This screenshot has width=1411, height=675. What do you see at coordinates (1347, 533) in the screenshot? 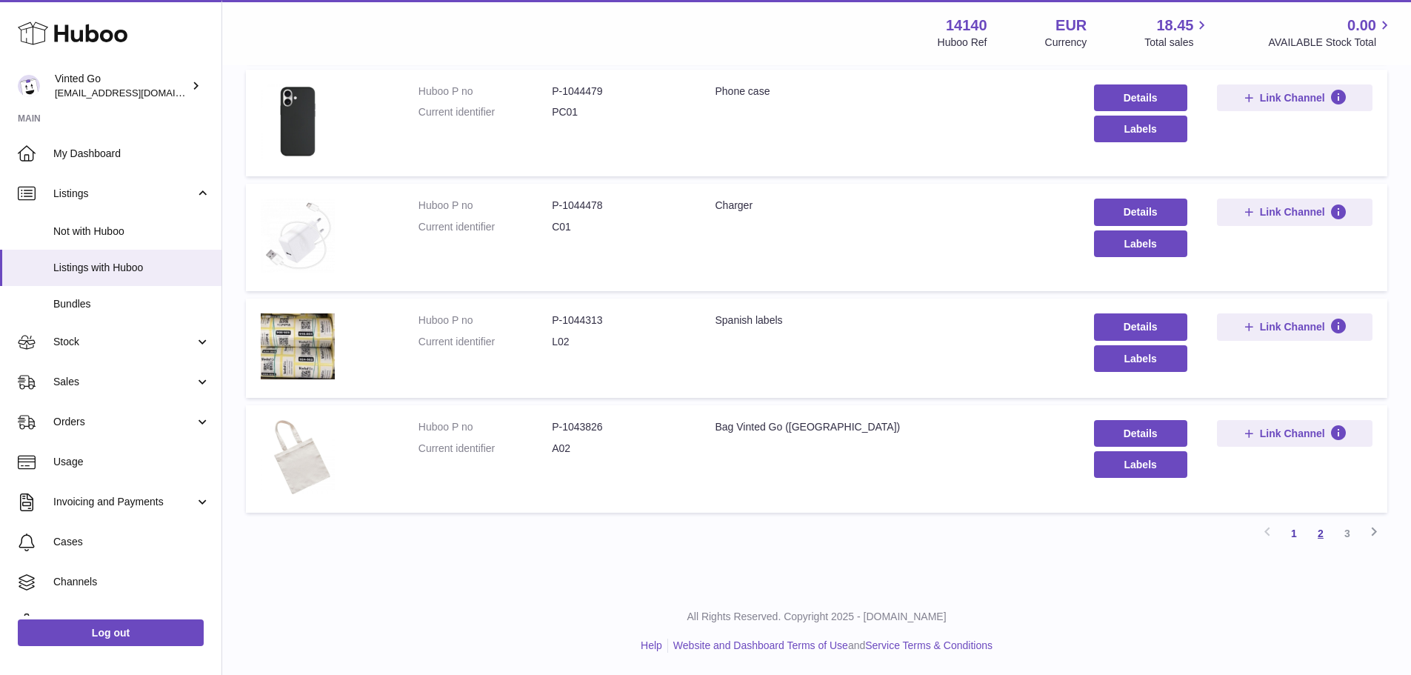
I see `a: 3` at bounding box center [1347, 533].